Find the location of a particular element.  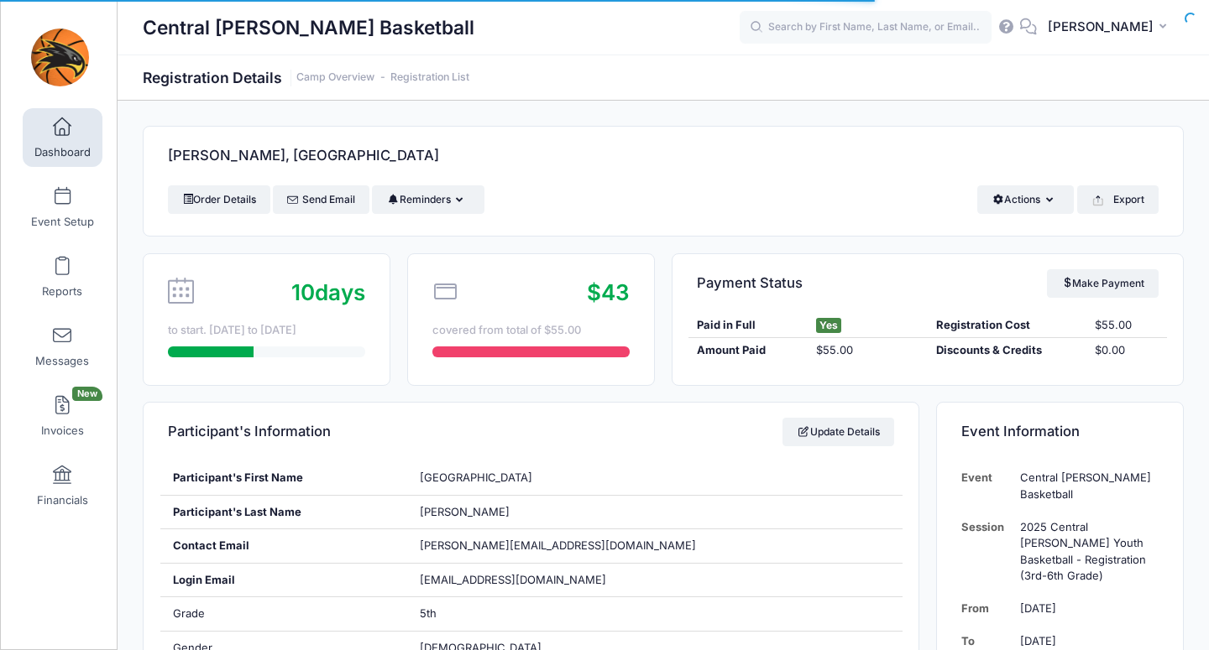

a: Make Payment is located at coordinates (1102, 284).